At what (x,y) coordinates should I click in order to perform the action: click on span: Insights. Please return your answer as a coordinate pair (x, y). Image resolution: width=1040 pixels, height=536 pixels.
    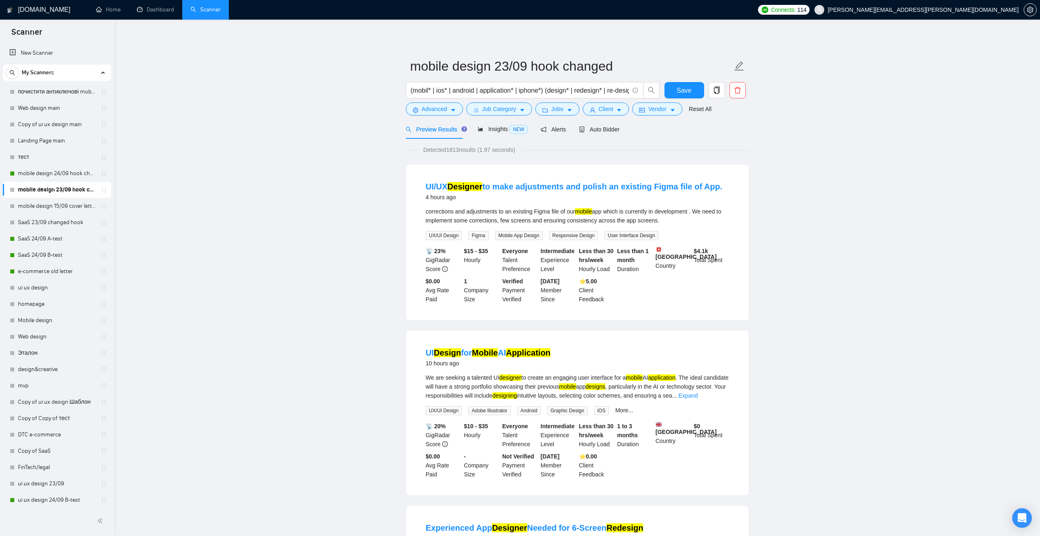
    Looking at the image, I should click on (503, 129).